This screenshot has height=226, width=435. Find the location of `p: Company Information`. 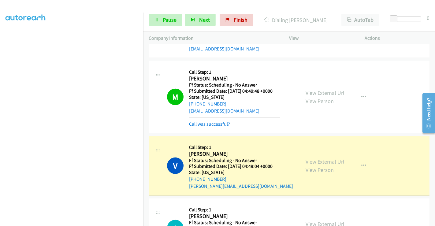

p: Company Information is located at coordinates (213, 38).